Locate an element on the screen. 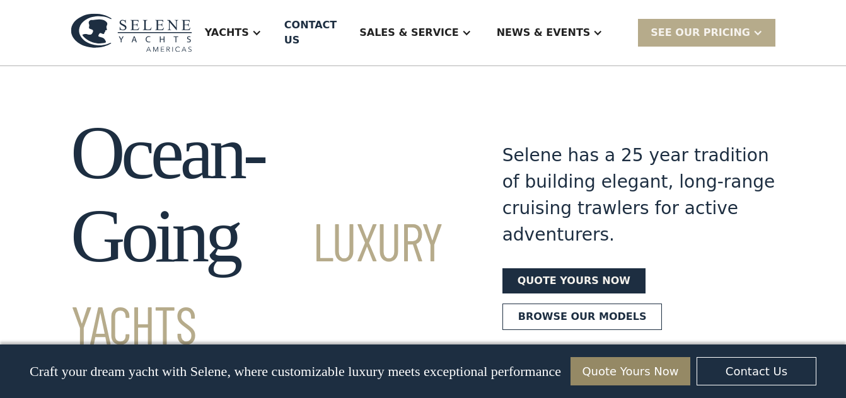  a: Browse our models is located at coordinates (582, 317).